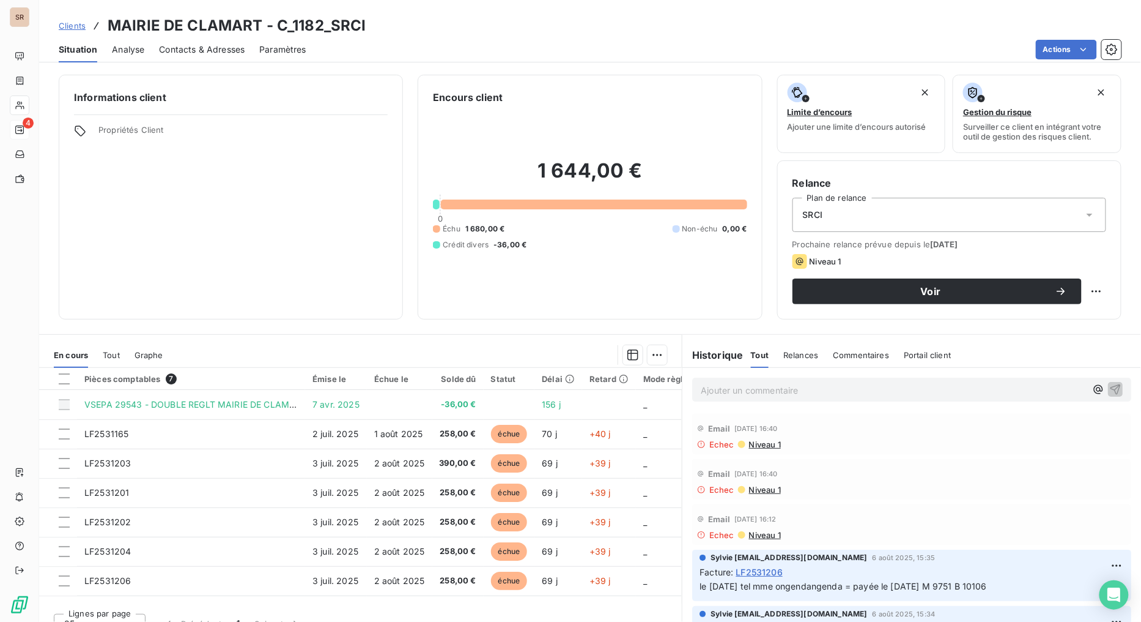  I want to click on h6: Relance, so click(949, 183).